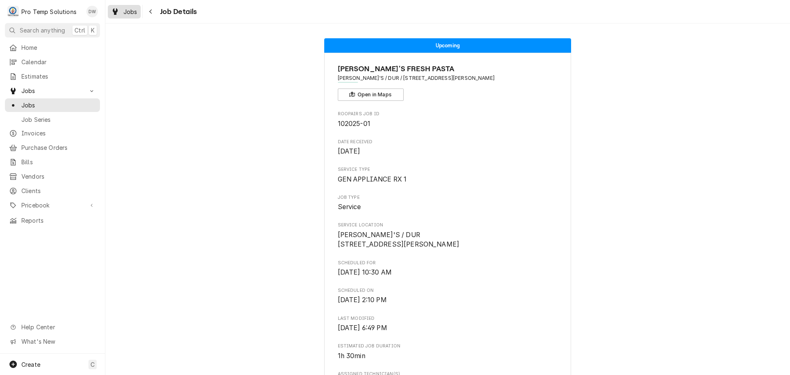 This screenshot has width=790, height=375. I want to click on span: Name, so click(447, 69).